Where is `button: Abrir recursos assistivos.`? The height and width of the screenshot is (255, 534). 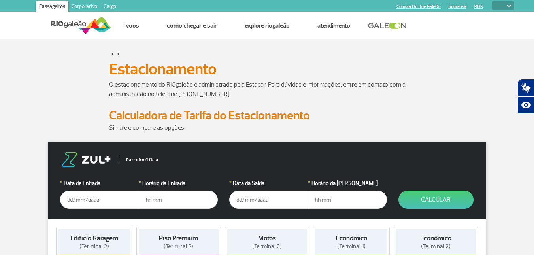 button: Abrir recursos assistivos. is located at coordinates (526, 105).